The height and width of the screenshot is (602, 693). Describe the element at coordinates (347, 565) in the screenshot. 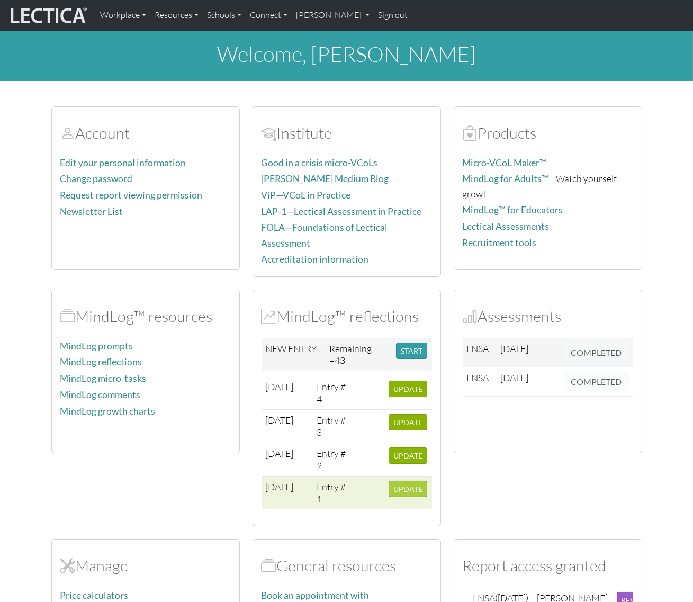

I see `h2: General resources` at that location.